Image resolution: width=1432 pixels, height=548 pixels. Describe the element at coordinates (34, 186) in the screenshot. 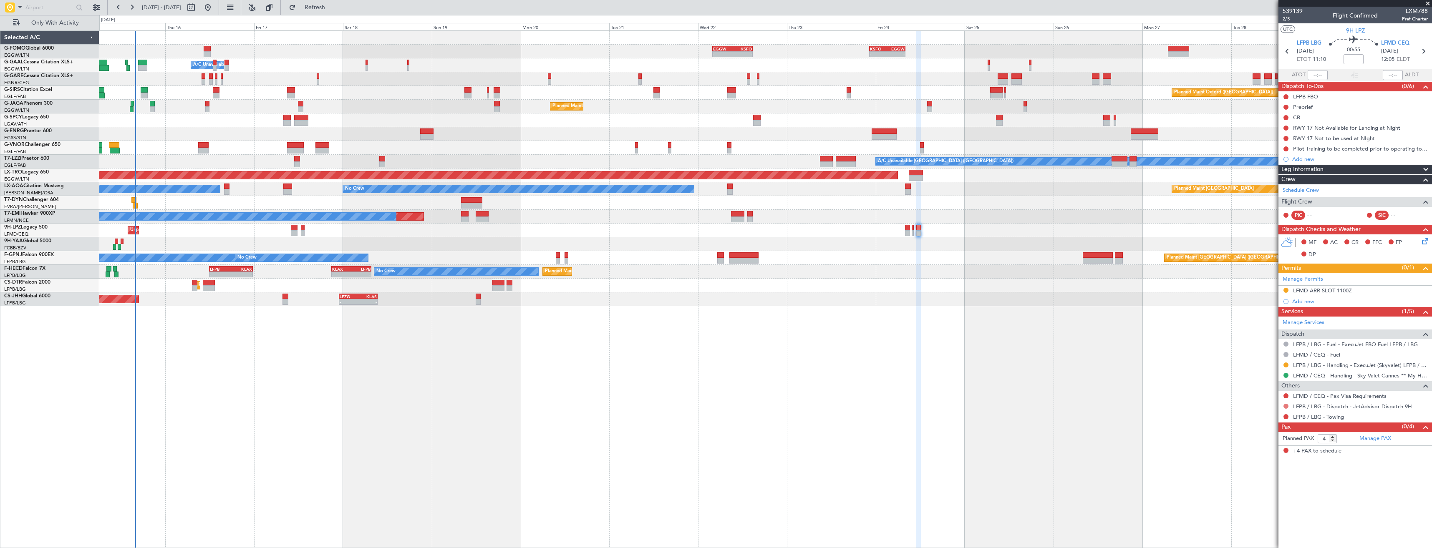

I see `a: LX-AOACitation Mustang` at that location.